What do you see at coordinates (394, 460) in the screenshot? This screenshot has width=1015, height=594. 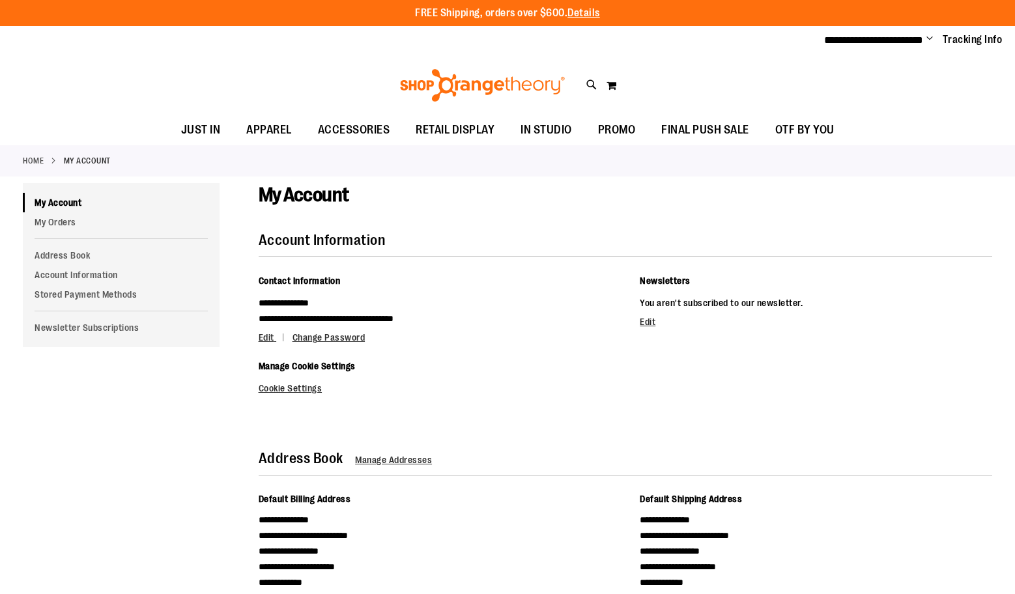 I see `span: Manage Addresses` at bounding box center [394, 460].